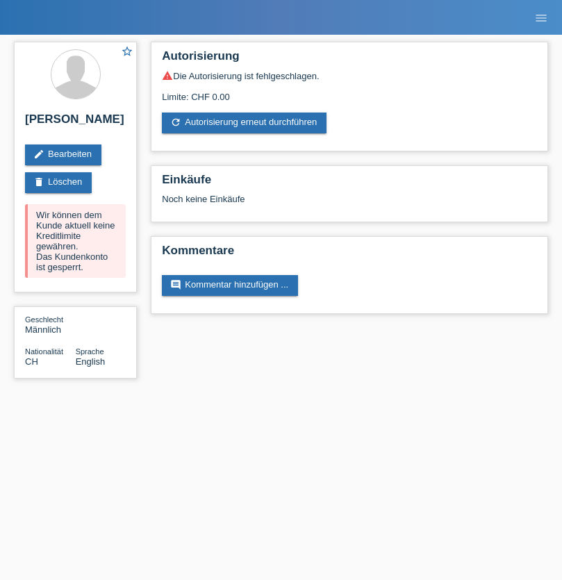 The width and height of the screenshot is (562, 580). I want to click on div: Noch keine Einkäufe, so click(350, 204).